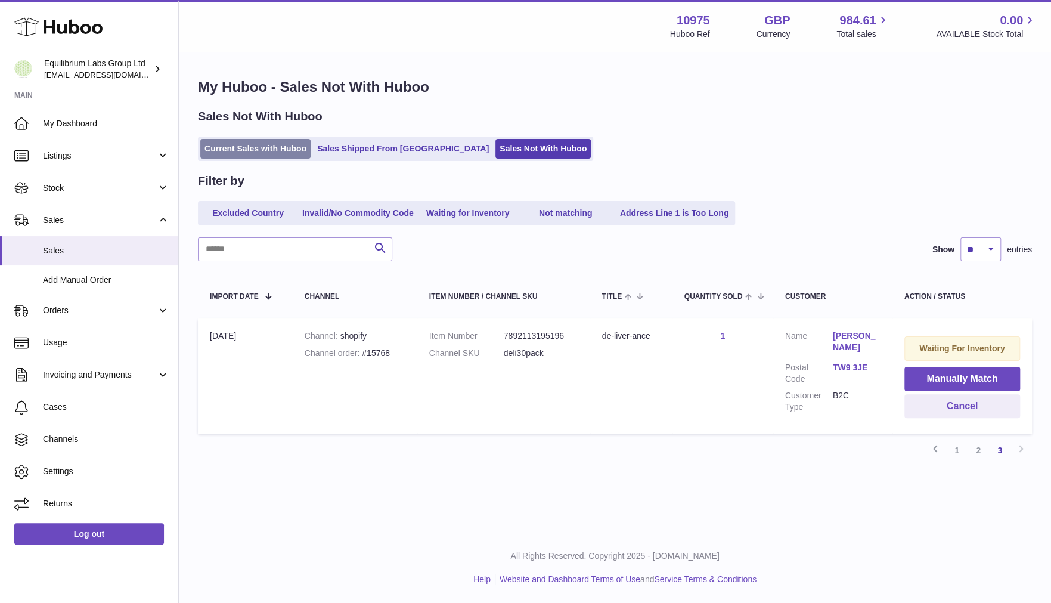 The image size is (1051, 603). Describe the element at coordinates (355, 353) in the screenshot. I see `div: #15768` at that location.